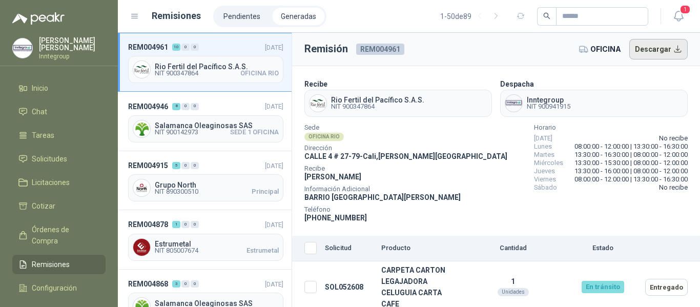  I want to click on span: 13:30:00 - 16:00:00 | 08:00:00 - 12:00:00, so click(631, 171).